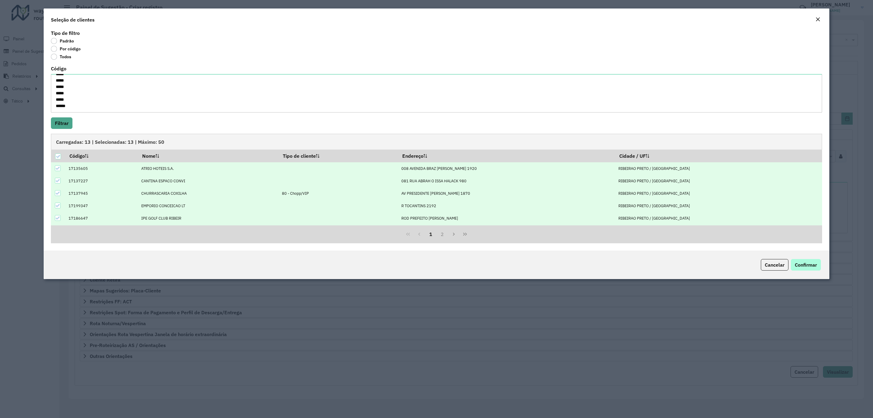  I want to click on label: Código, so click(59, 69).